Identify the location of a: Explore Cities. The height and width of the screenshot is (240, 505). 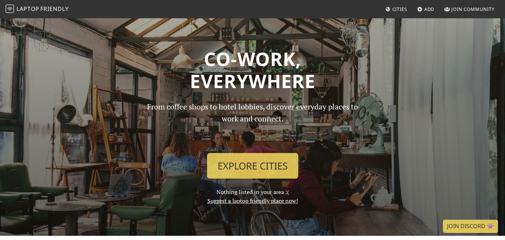
(253, 166).